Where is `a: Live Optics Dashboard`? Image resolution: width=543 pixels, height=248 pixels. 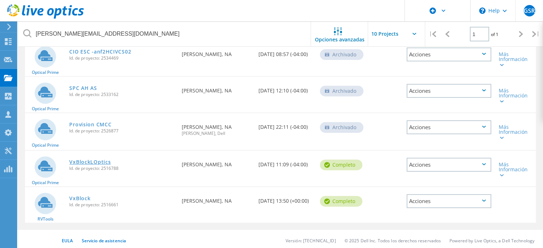 a: Live Optics Dashboard is located at coordinates (45, 17).